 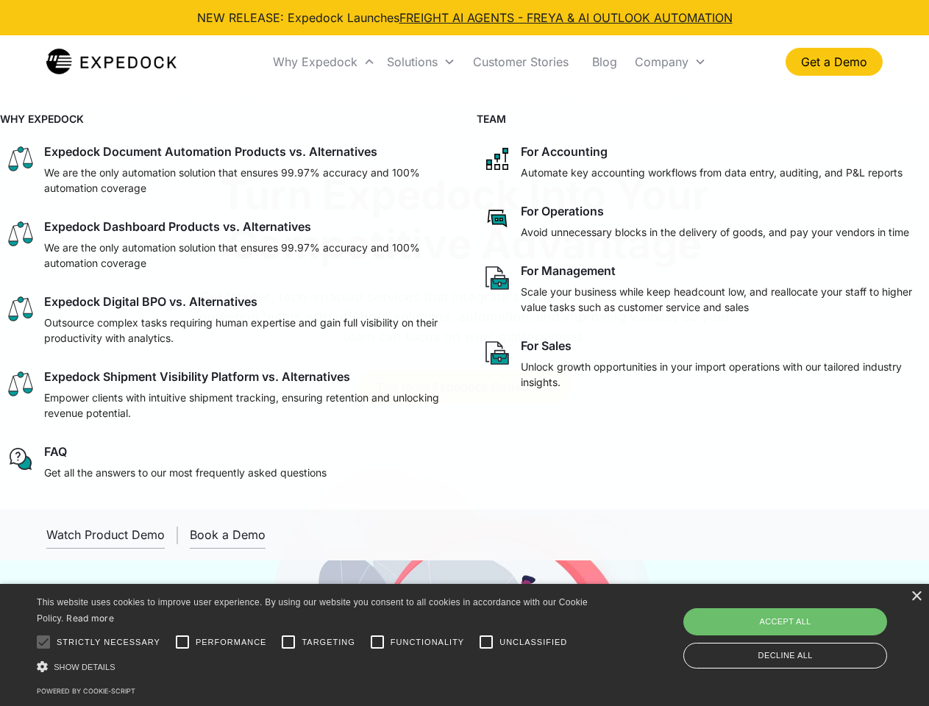 What do you see at coordinates (55, 452) in the screenshot?
I see `div: FAQ` at bounding box center [55, 452].